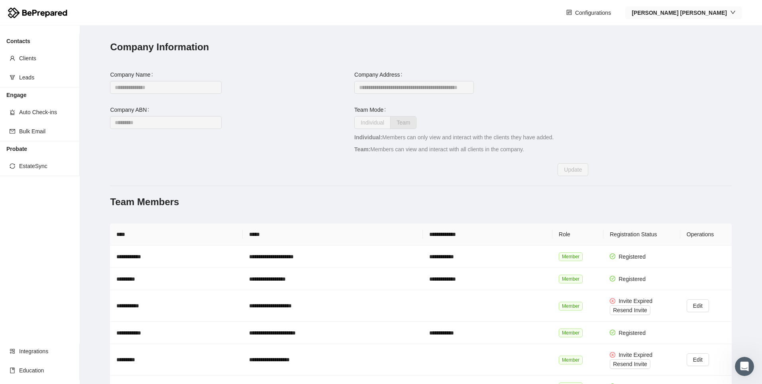  What do you see at coordinates (569, 13) in the screenshot?
I see `span: control` at bounding box center [569, 13].